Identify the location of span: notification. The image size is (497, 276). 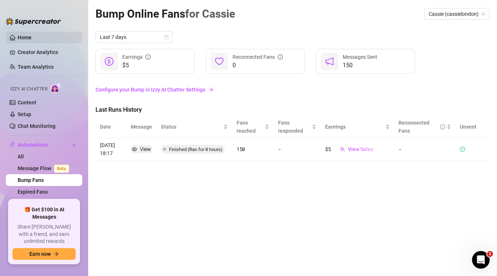
(329, 61).